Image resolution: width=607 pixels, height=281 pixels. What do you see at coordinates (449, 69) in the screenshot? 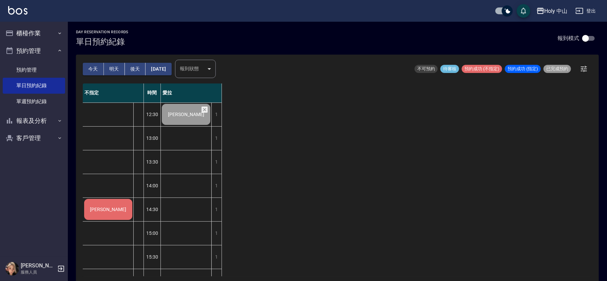
I see `span: 待審核` at bounding box center [449, 69].